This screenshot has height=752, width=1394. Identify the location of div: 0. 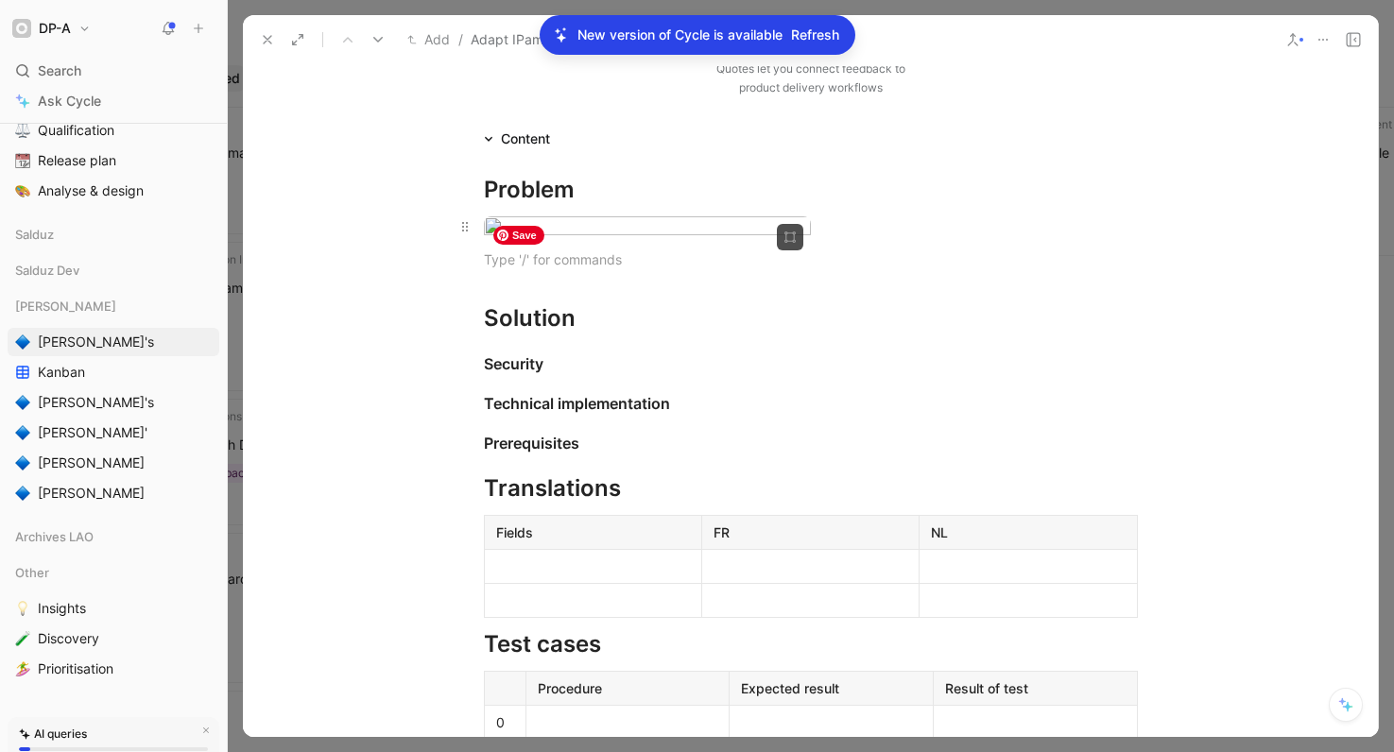
(505, 722).